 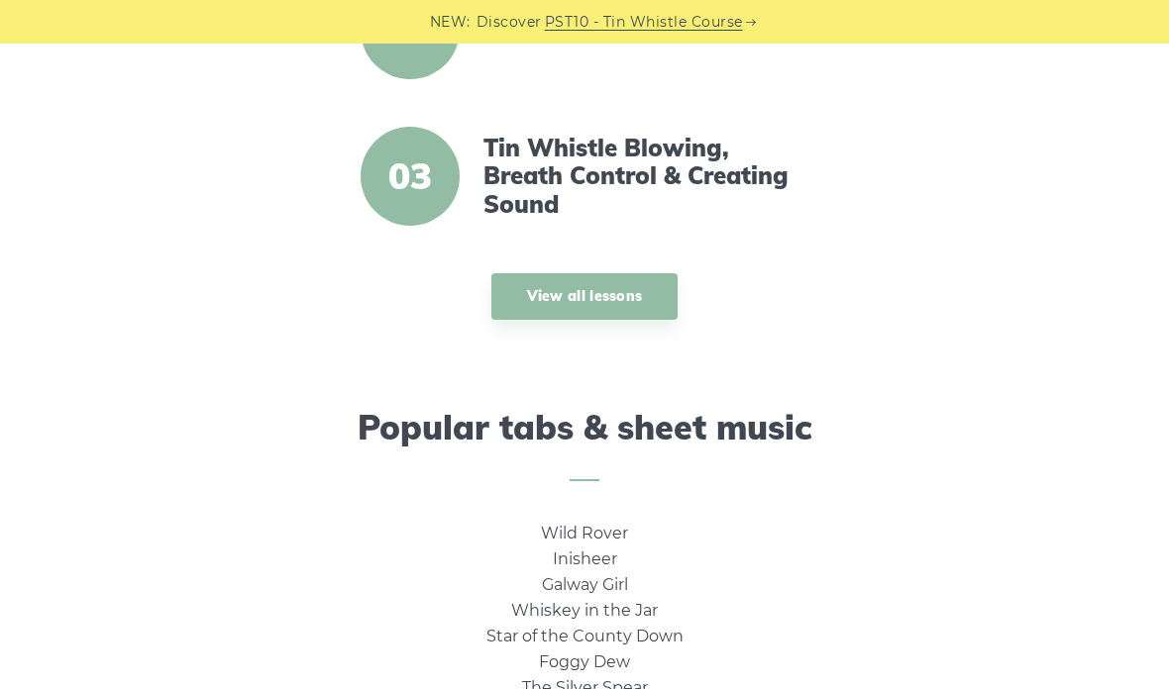 What do you see at coordinates (450, 22) in the screenshot?
I see `span: NEW:` at bounding box center [450, 22].